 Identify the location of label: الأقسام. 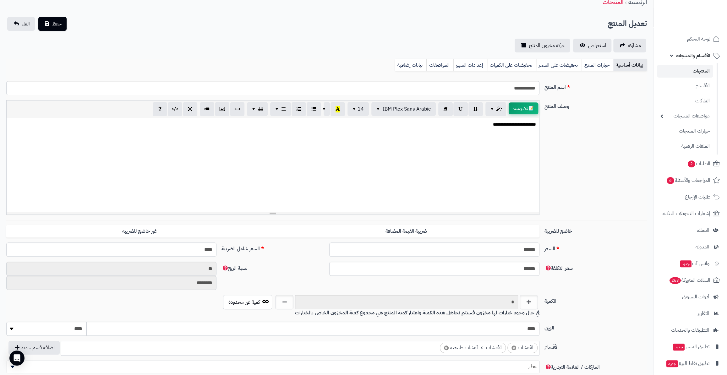
(596, 346).